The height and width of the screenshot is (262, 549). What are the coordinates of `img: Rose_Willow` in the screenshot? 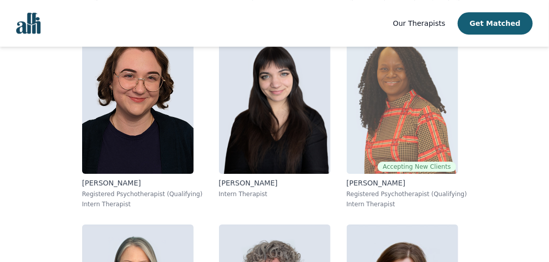 It's located at (138, 101).